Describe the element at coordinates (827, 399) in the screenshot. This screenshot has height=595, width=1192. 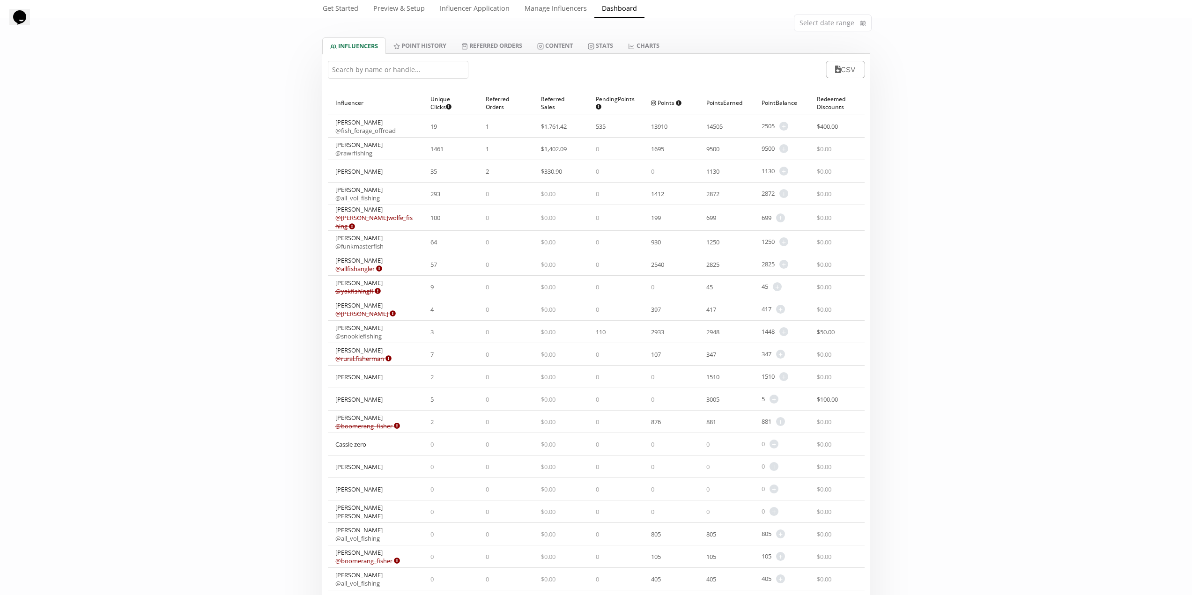
I see `span: $ 100.00` at that location.